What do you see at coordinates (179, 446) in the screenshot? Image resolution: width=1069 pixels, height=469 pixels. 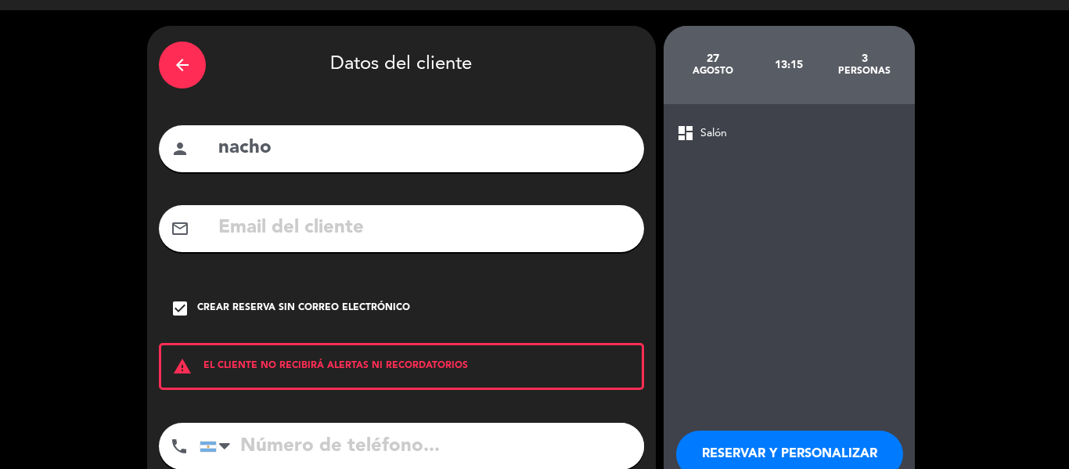 I see `i: phone` at bounding box center [179, 446].